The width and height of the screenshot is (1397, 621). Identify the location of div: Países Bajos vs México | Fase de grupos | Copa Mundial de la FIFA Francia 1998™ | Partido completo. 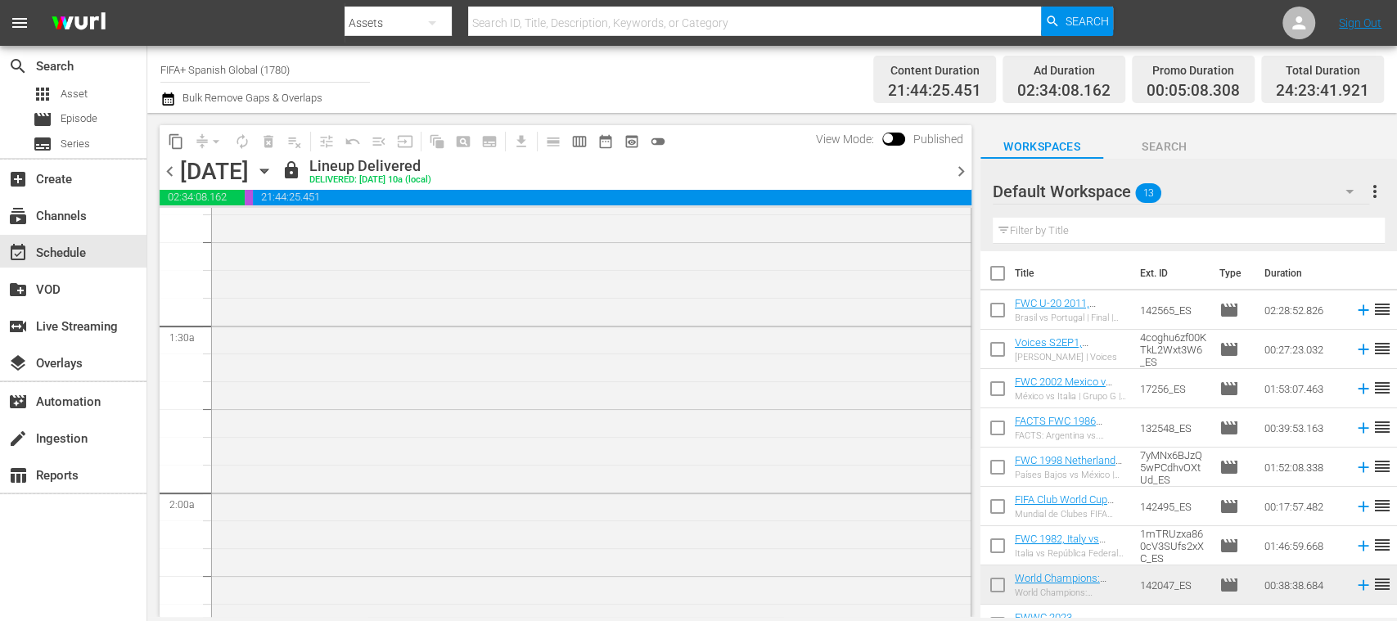
(1070, 475).